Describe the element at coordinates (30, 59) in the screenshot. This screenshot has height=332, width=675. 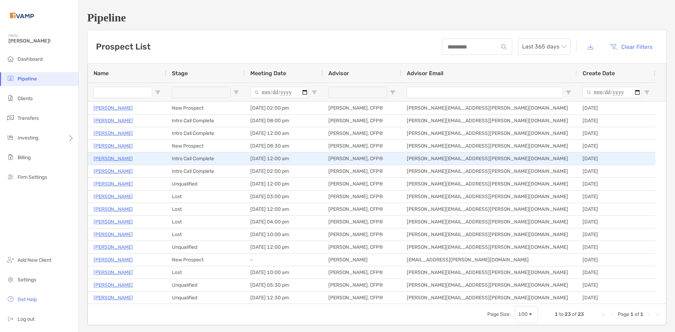
I see `span: Dashboard` at that location.